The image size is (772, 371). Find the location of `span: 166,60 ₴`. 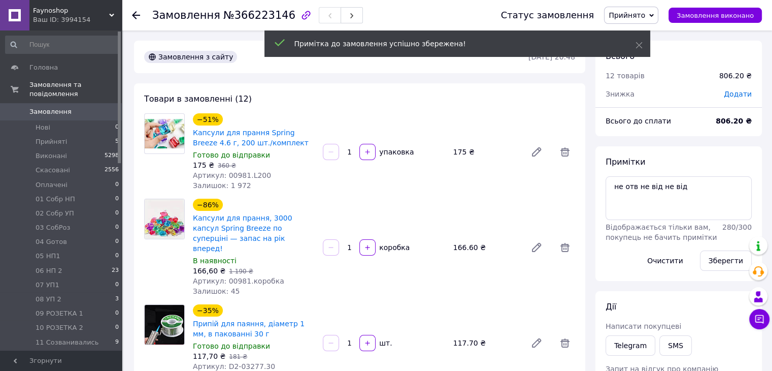

span: 166,60 ₴ is located at coordinates (209, 271).